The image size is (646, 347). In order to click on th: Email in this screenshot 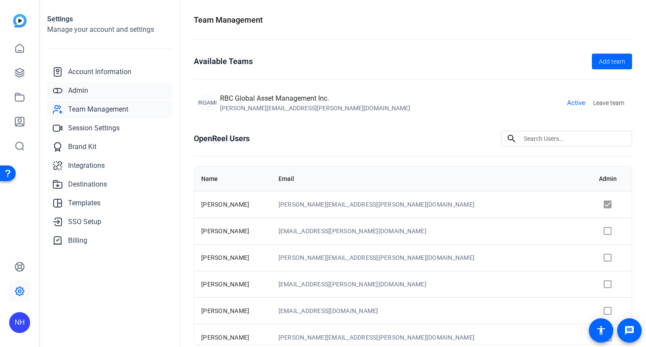, I will do `click(432, 179)`.